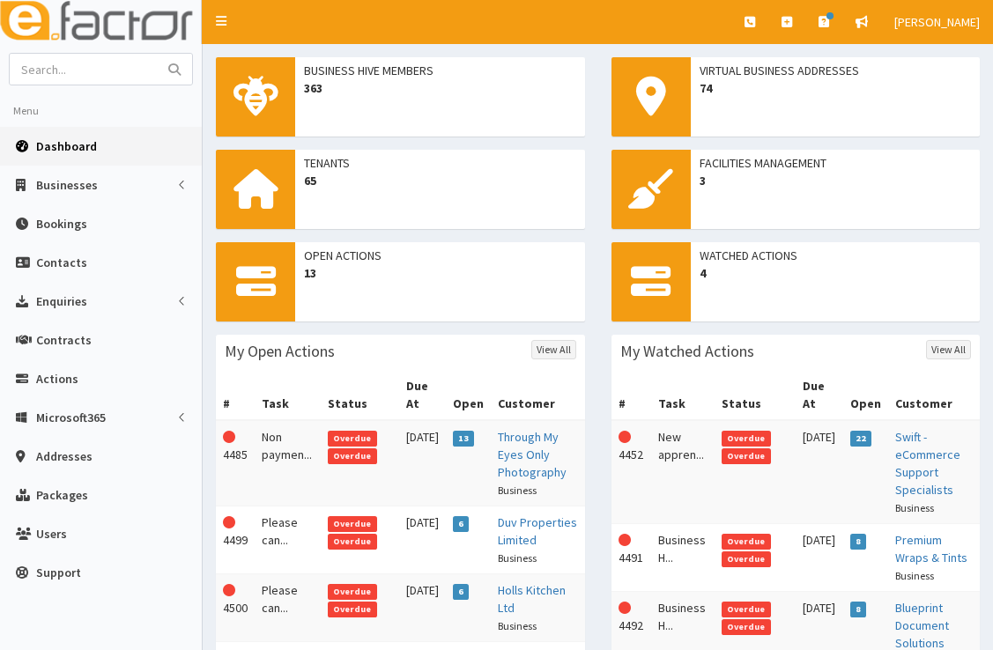  I want to click on span: Microsoft365, so click(70, 417).